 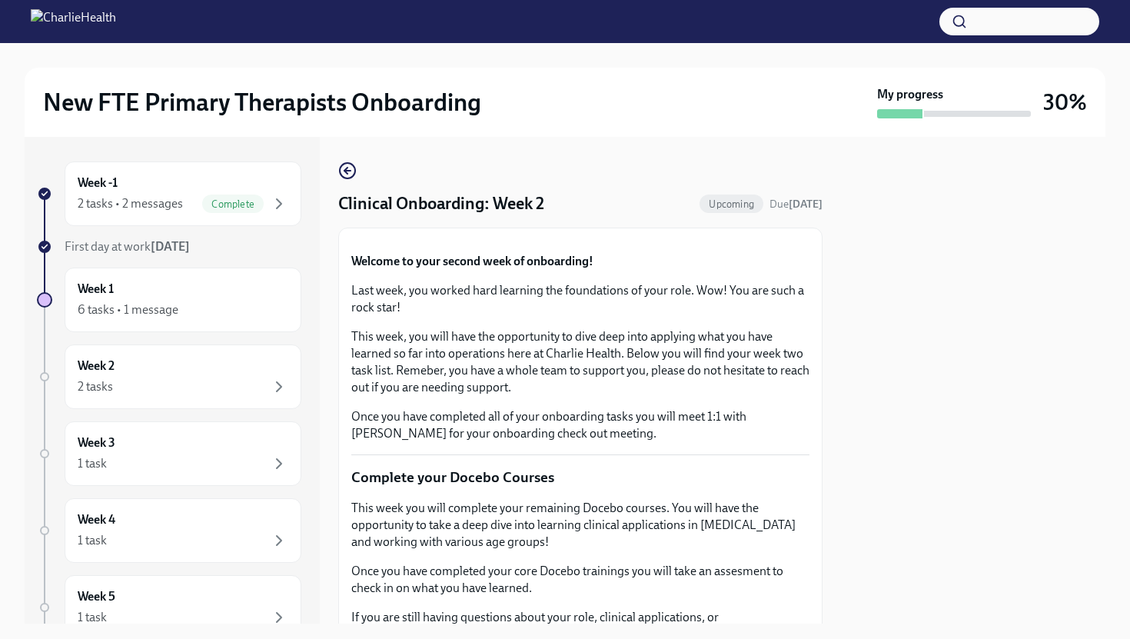 I want to click on p: Complete your Docebo Courses, so click(x=581, y=477).